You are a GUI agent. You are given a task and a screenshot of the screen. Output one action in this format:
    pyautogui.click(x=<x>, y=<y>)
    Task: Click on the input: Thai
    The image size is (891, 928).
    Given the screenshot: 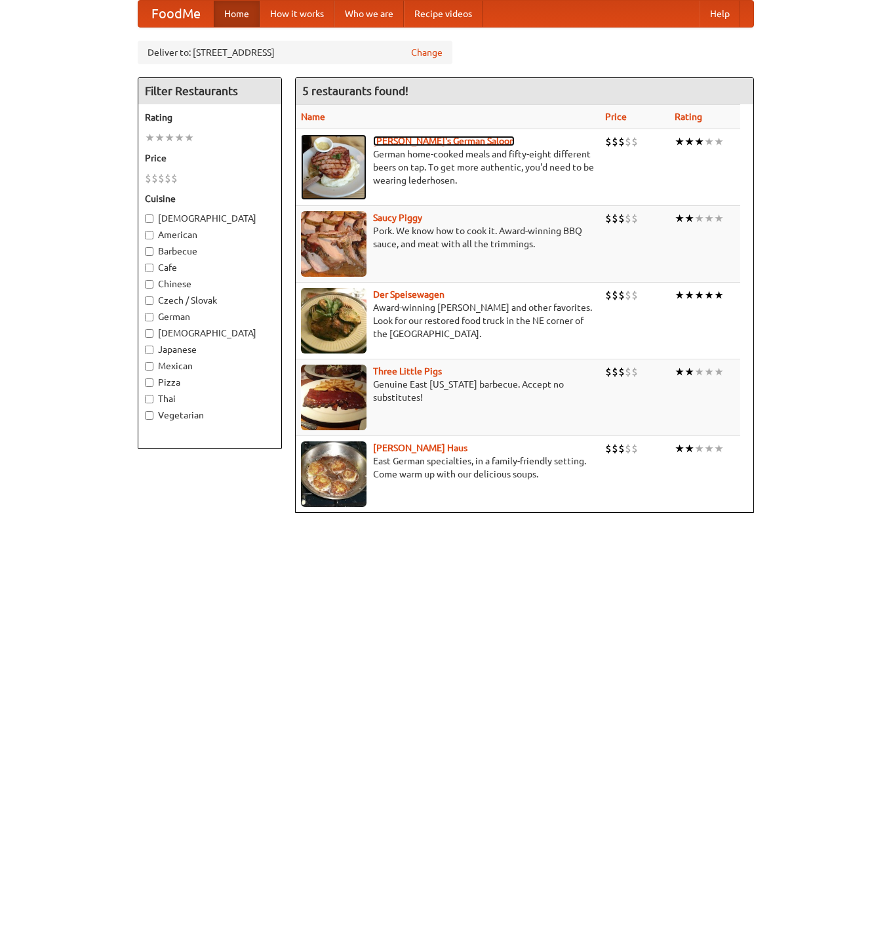 What is the action you would take?
    pyautogui.click(x=149, y=399)
    